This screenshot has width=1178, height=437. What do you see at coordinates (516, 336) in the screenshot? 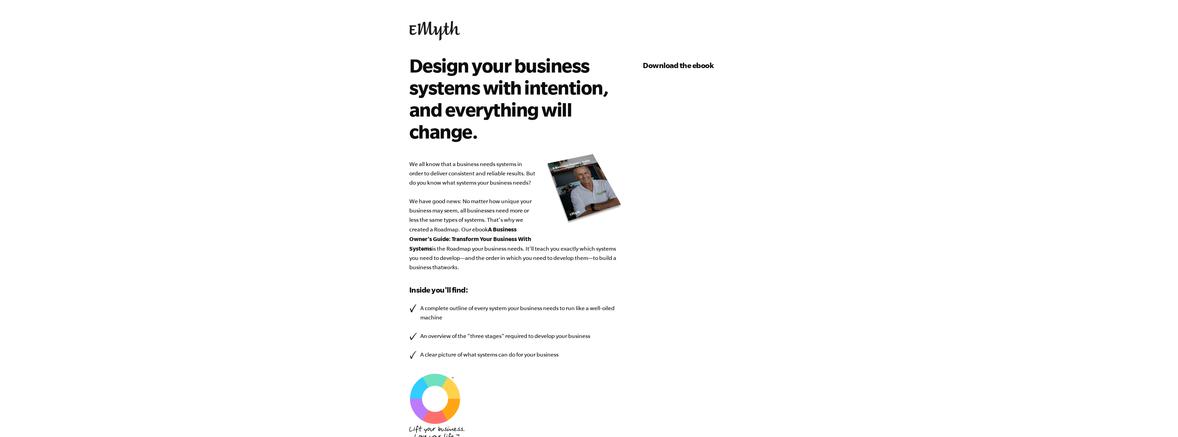
I see `li: An overview of the “three stages” required to develop your business` at bounding box center [516, 336].